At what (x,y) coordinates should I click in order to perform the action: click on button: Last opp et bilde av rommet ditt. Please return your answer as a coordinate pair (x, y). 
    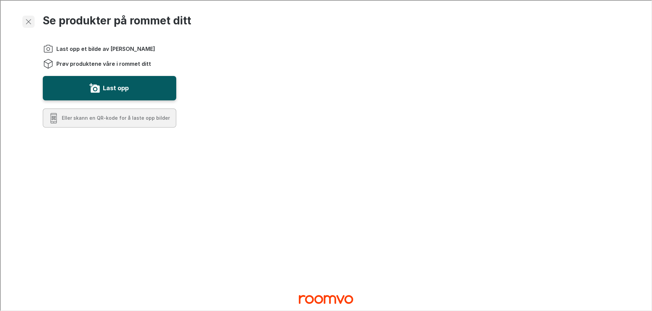
    Looking at the image, I should click on (109, 88).